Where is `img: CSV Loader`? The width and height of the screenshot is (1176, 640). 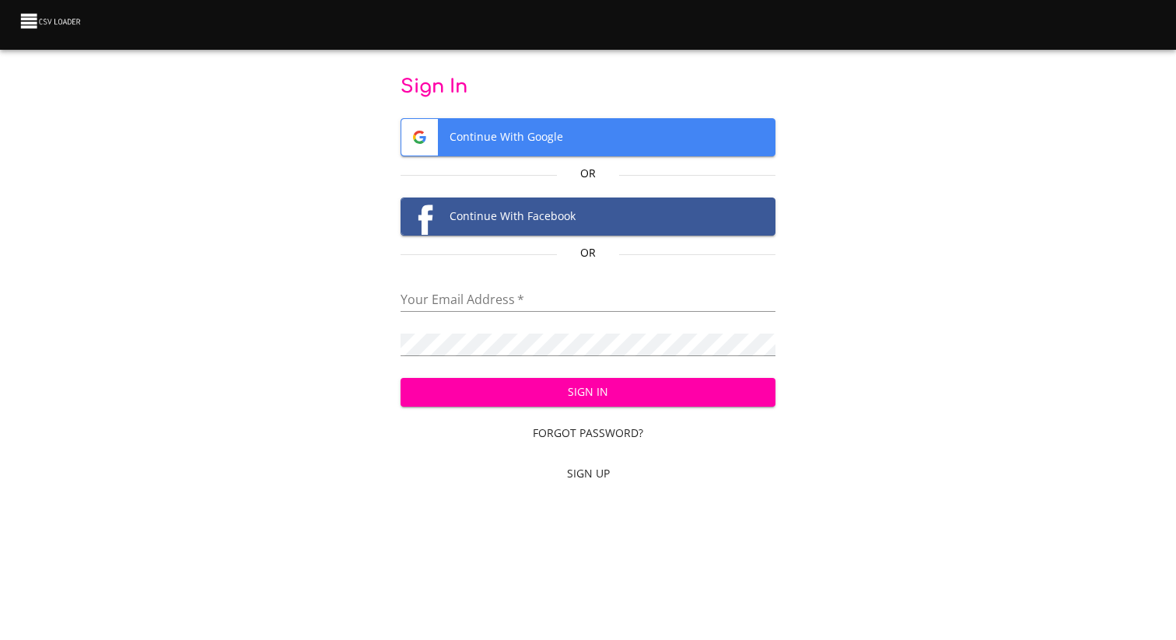 img: CSV Loader is located at coordinates (51, 21).